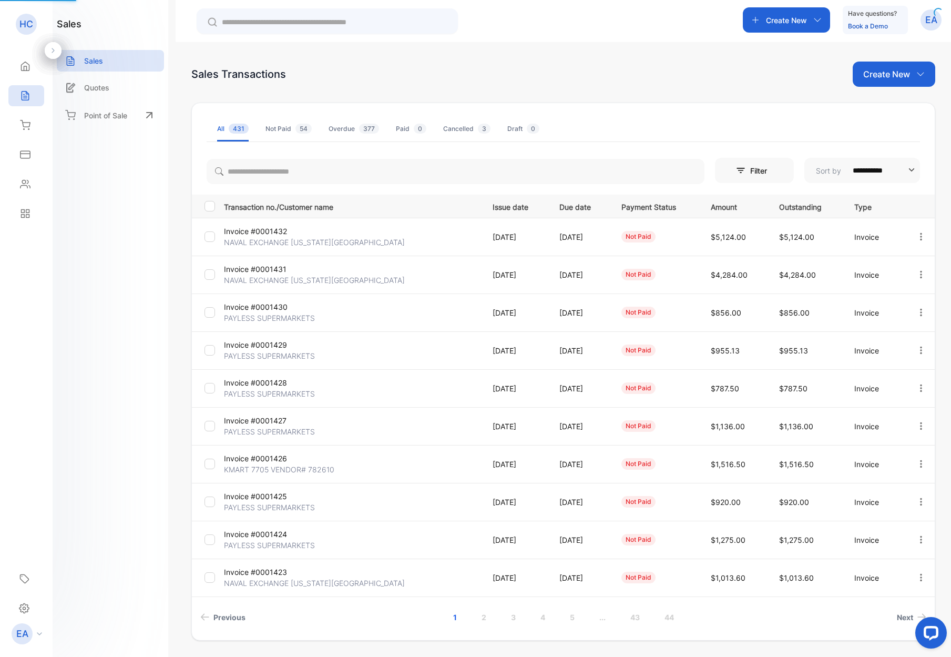 The width and height of the screenshot is (951, 657). What do you see at coordinates (94, 60) in the screenshot?
I see `p: Sales` at bounding box center [94, 60].